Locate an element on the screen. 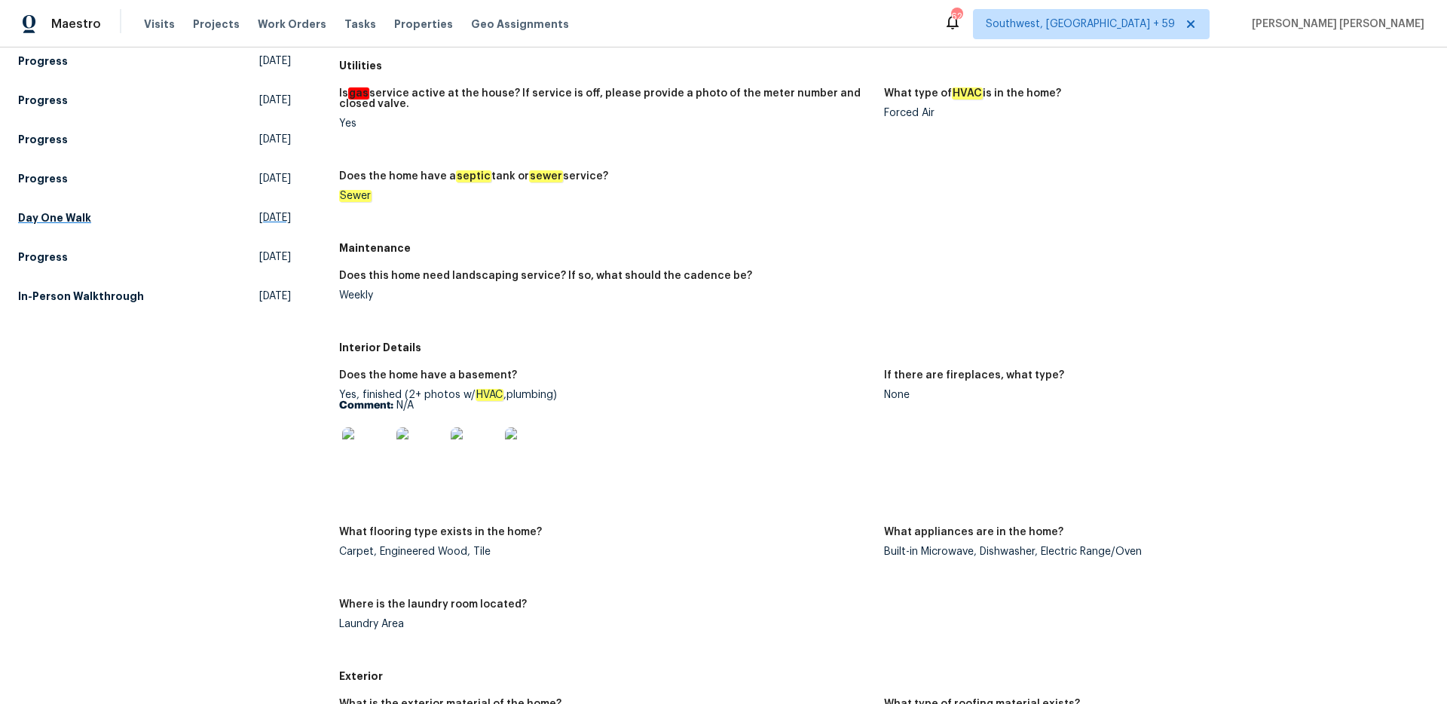  h5: Does the home have a basement? is located at coordinates (428, 375).